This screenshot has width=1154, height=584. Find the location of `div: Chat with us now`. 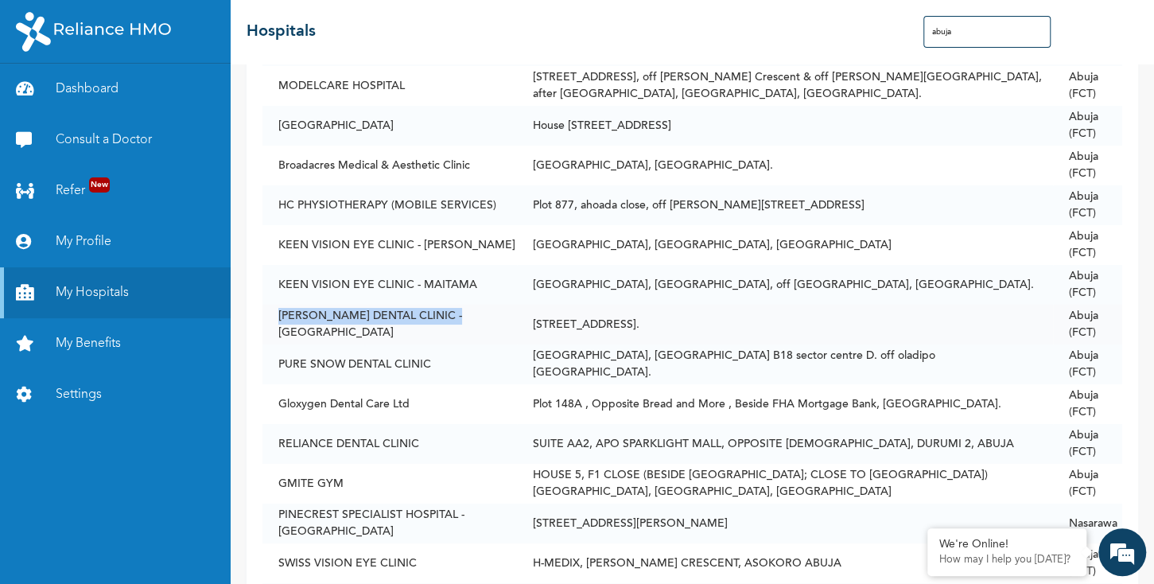

div: Chat with us now is located at coordinates (175, 99).